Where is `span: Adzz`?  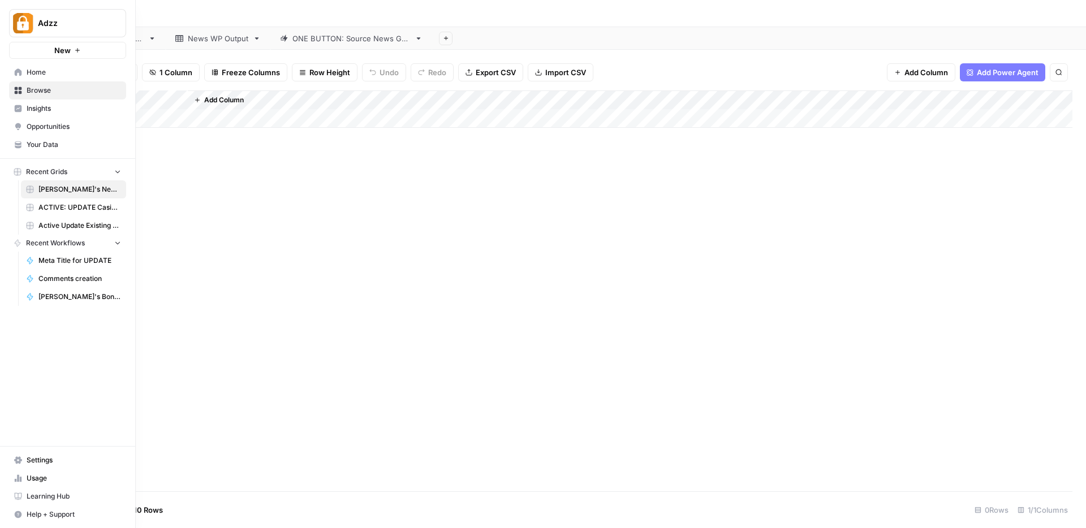 span: Adzz is located at coordinates (72, 23).